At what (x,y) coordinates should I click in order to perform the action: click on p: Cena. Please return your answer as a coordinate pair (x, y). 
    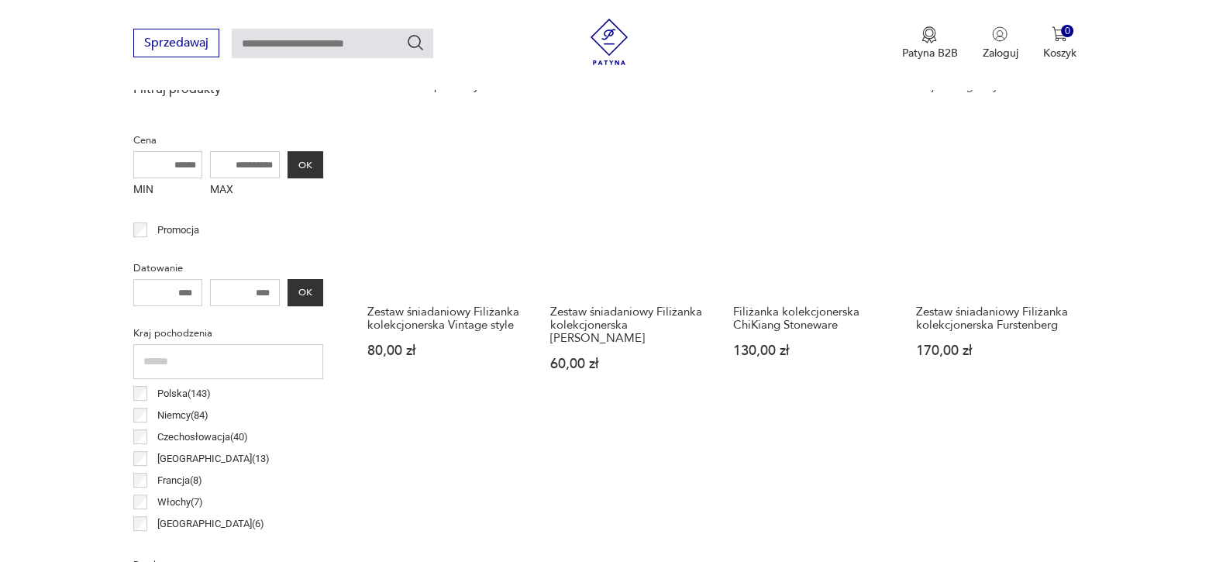
    Looking at the image, I should click on (228, 140).